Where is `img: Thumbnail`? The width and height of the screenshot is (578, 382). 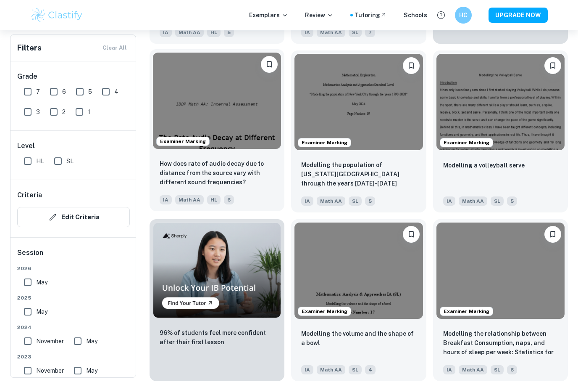 img: Thumbnail is located at coordinates (217, 270).